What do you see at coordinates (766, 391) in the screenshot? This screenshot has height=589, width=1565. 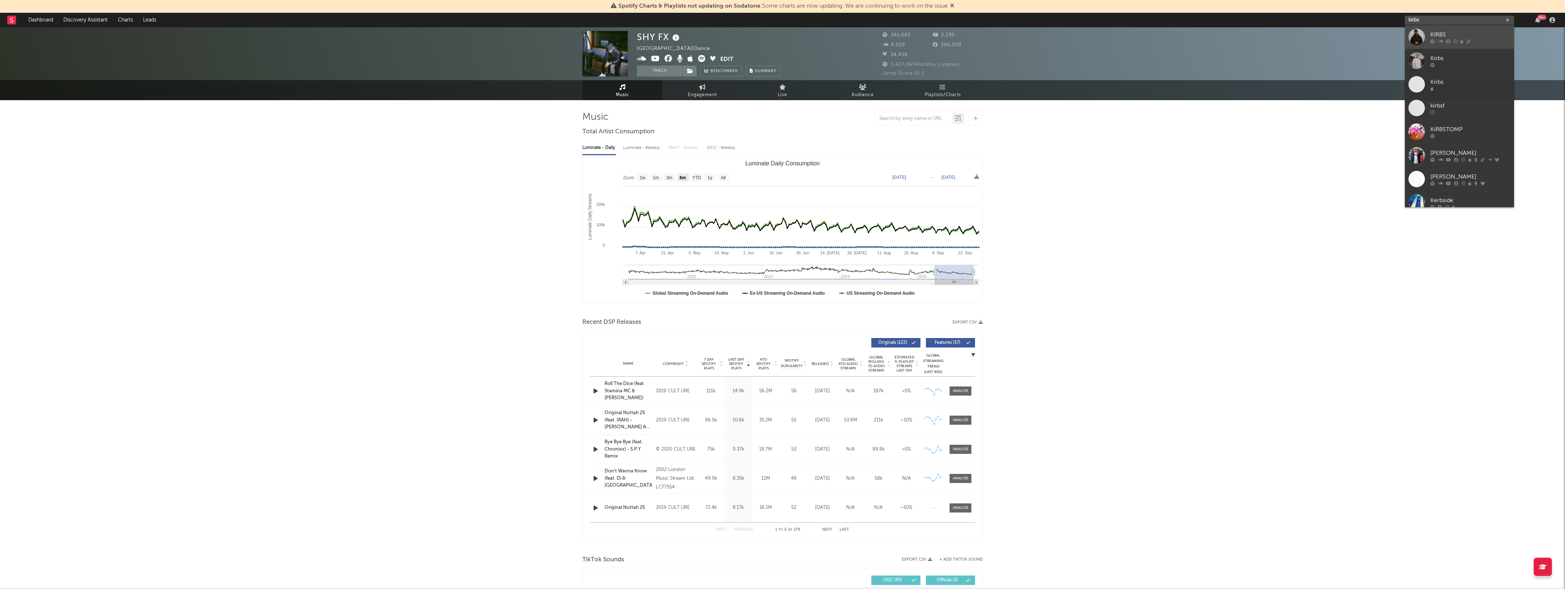 I see `div: 56.2M` at bounding box center [766, 391].